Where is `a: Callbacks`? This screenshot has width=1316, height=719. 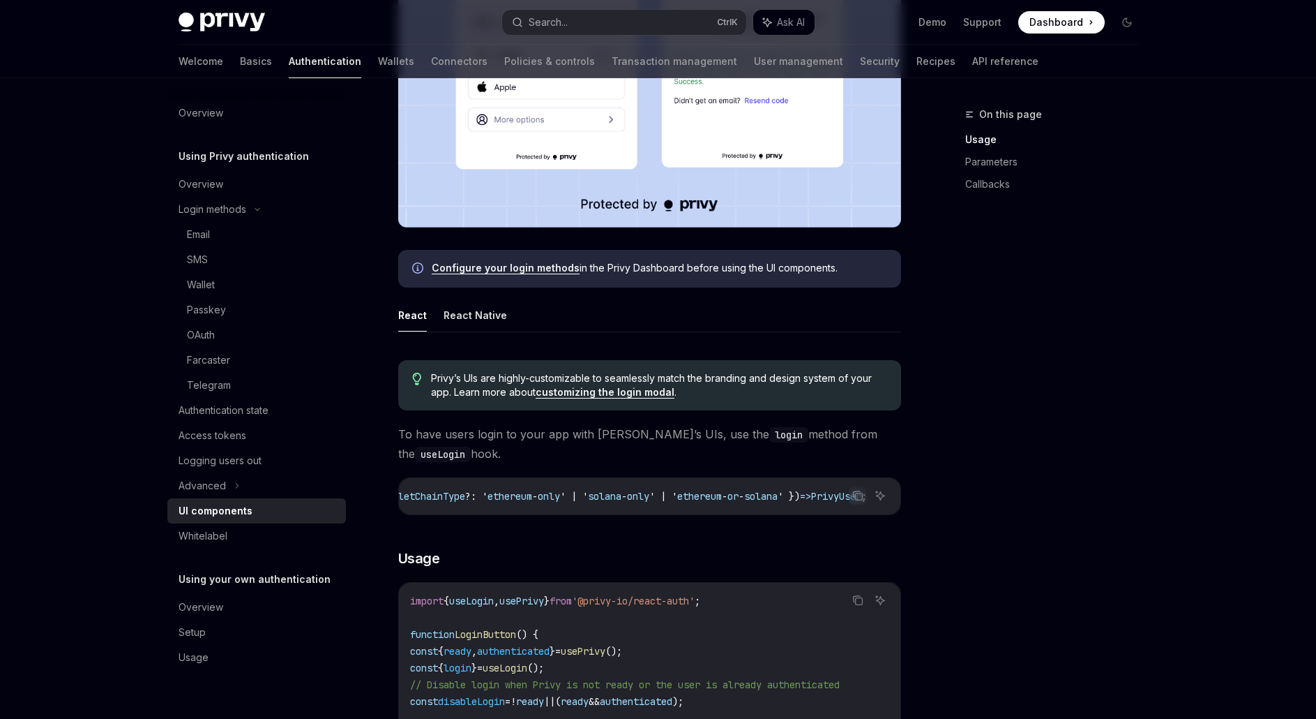 a: Callbacks is located at coordinates (1058, 184).